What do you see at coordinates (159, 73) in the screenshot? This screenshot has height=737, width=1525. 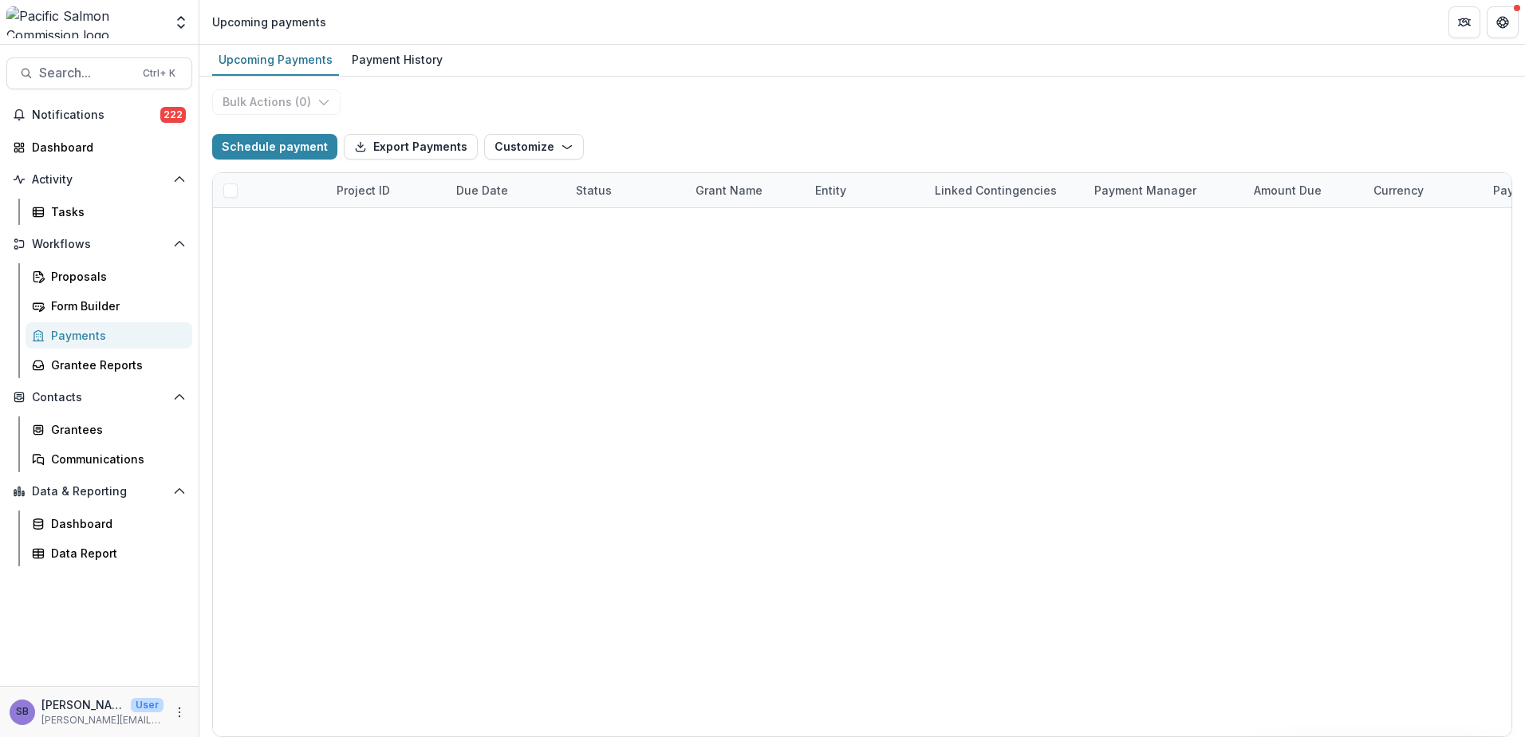 I see `div: Ctrl + K` at bounding box center [159, 73].